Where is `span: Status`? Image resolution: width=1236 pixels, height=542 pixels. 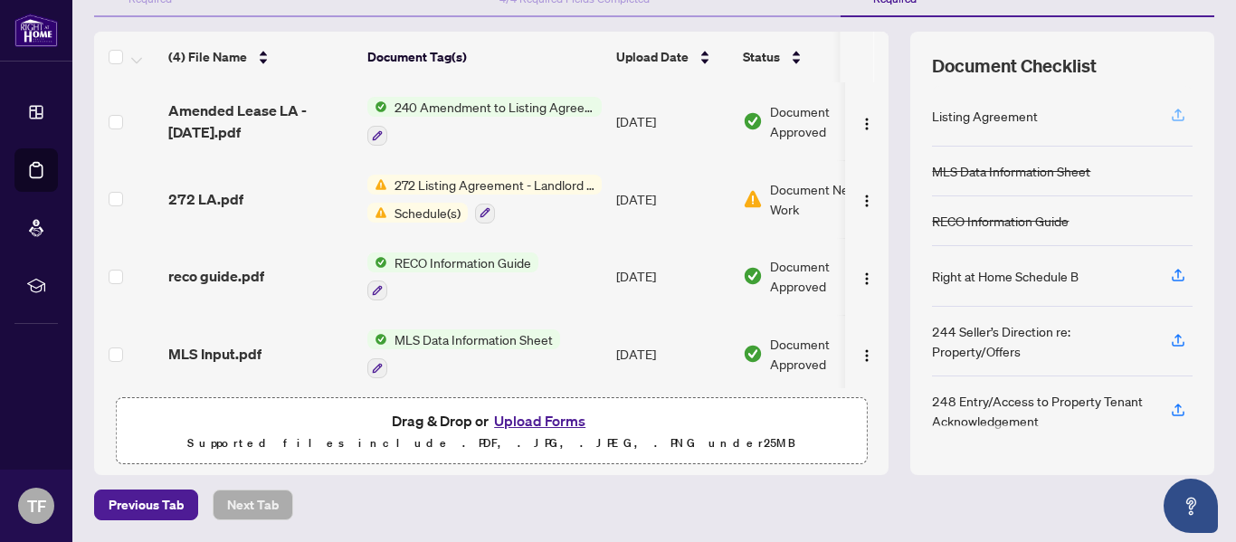 span: Status is located at coordinates (761, 57).